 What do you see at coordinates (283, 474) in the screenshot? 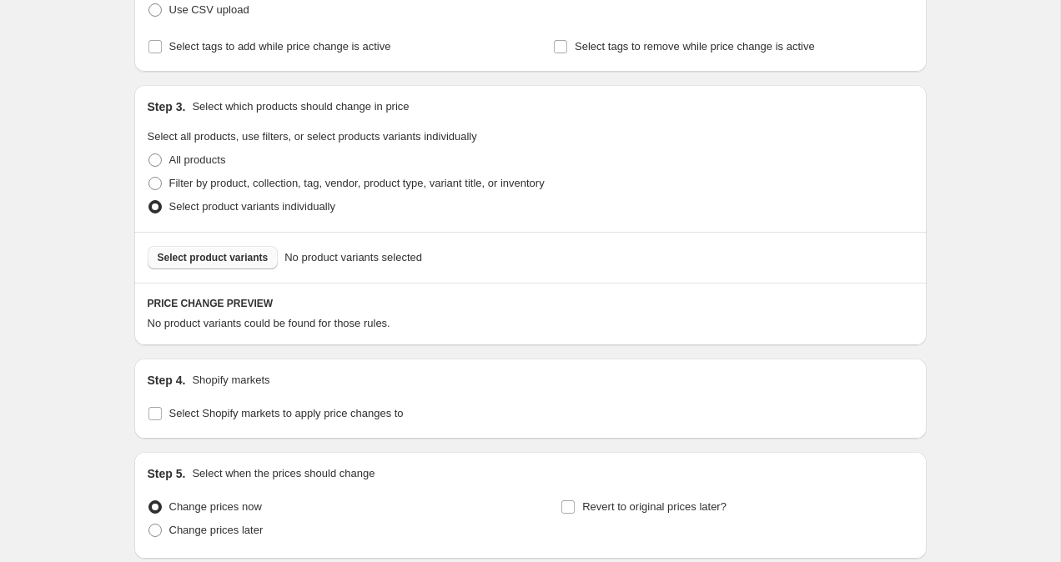
I see `p: Select when the prices should change` at bounding box center [283, 474].